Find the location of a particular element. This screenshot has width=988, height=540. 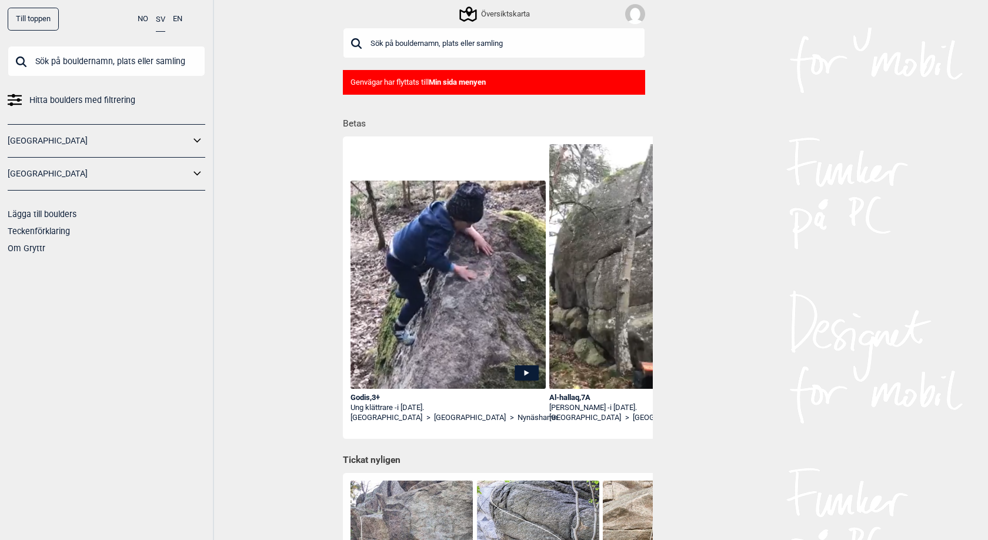

a: Teckenförklaring is located at coordinates (39, 231).